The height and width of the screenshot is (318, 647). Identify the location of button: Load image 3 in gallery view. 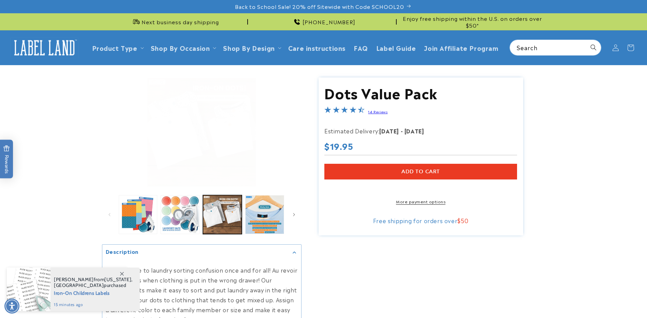
(222, 214).